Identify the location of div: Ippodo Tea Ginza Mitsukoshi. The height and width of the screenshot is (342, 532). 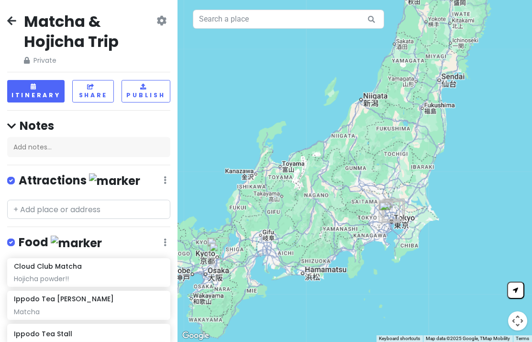
(393, 211).